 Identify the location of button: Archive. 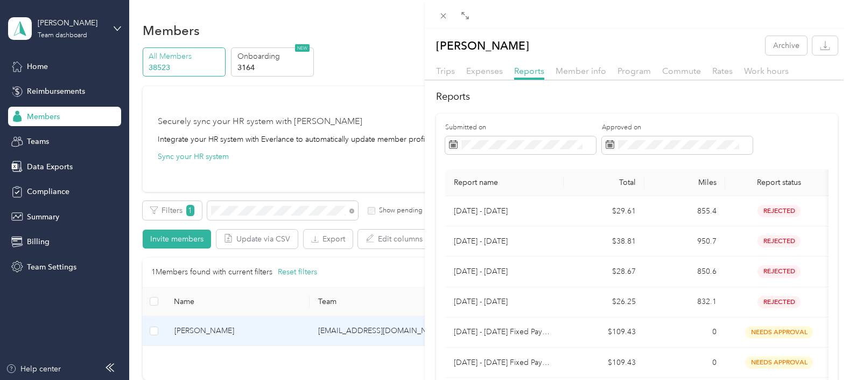
(786, 45).